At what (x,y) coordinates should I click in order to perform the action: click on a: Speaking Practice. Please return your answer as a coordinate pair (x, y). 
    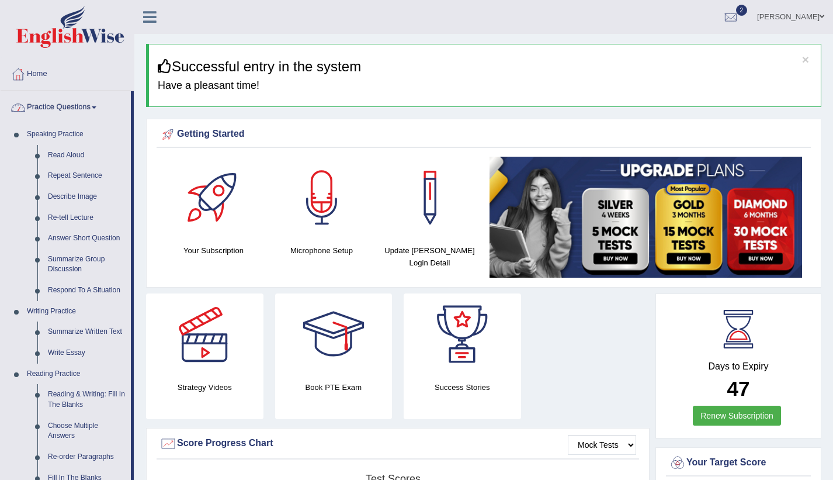
    Looking at the image, I should click on (76, 134).